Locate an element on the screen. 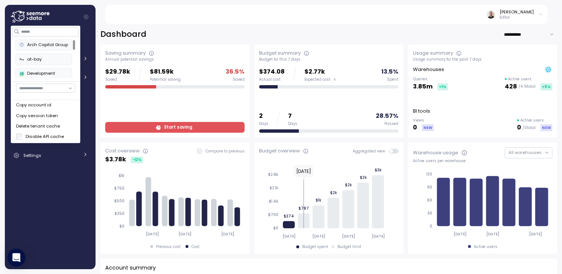 The height and width of the screenshot is (274, 562). p: BI tools is located at coordinates (422, 111).